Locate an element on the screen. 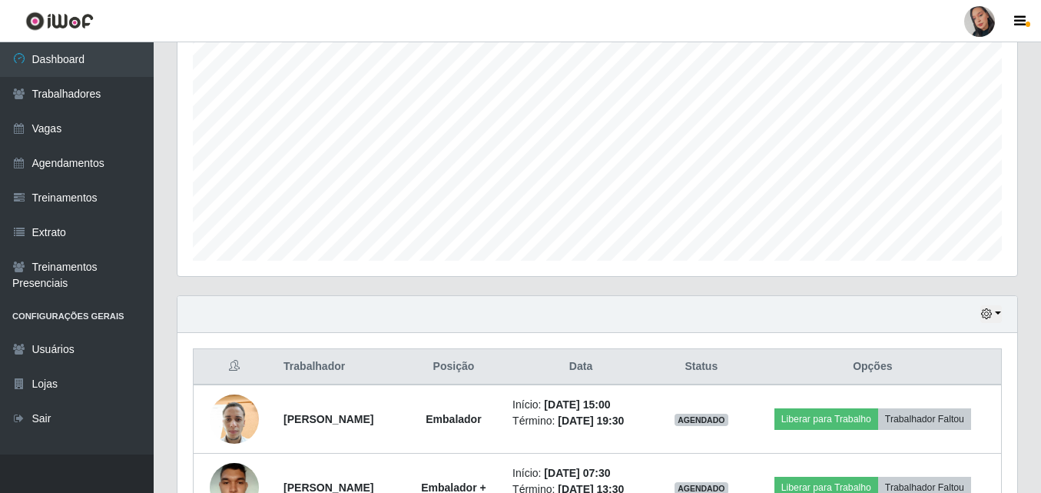  button: Liberar para Trabalho is located at coordinates (826, 419).